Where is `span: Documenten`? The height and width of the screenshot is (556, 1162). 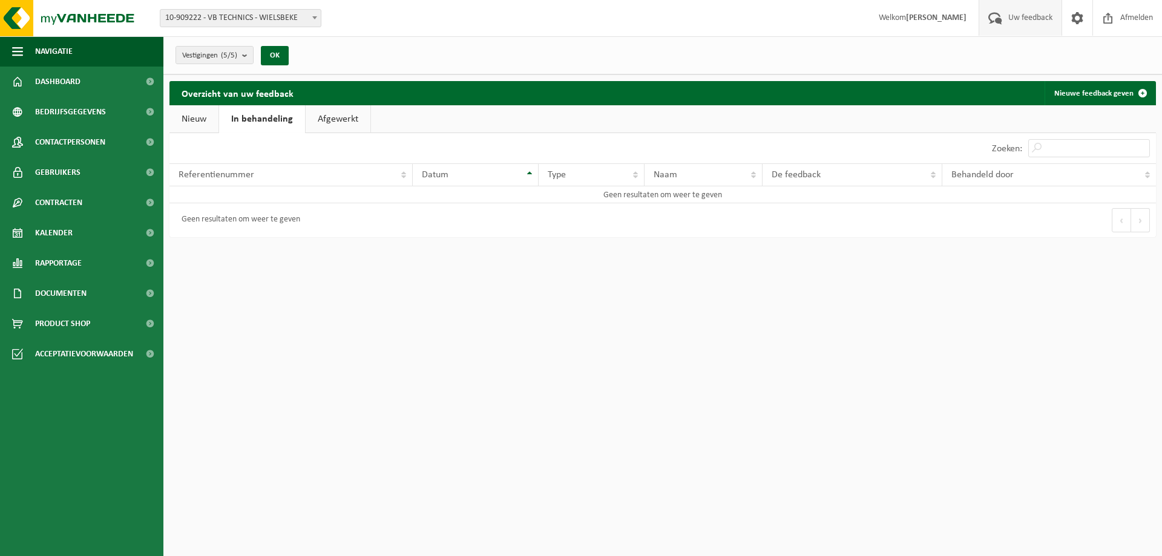
span: Documenten is located at coordinates (61, 294).